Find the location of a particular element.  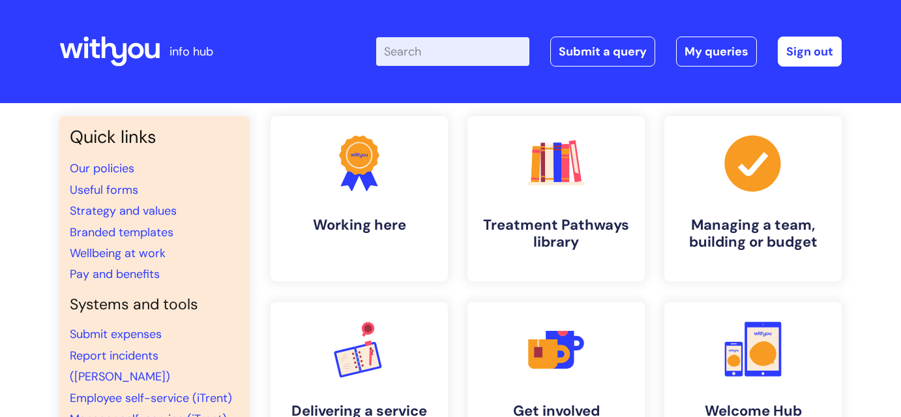

a: Treatment Pathways library is located at coordinates (556, 198).